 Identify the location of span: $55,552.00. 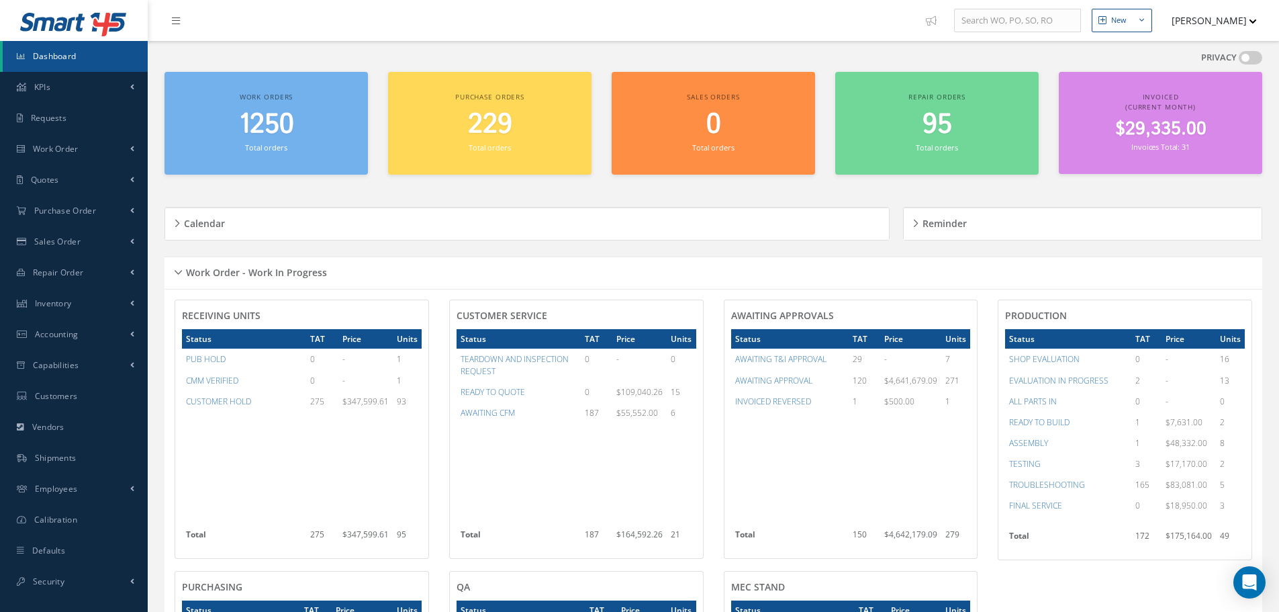
(637, 412).